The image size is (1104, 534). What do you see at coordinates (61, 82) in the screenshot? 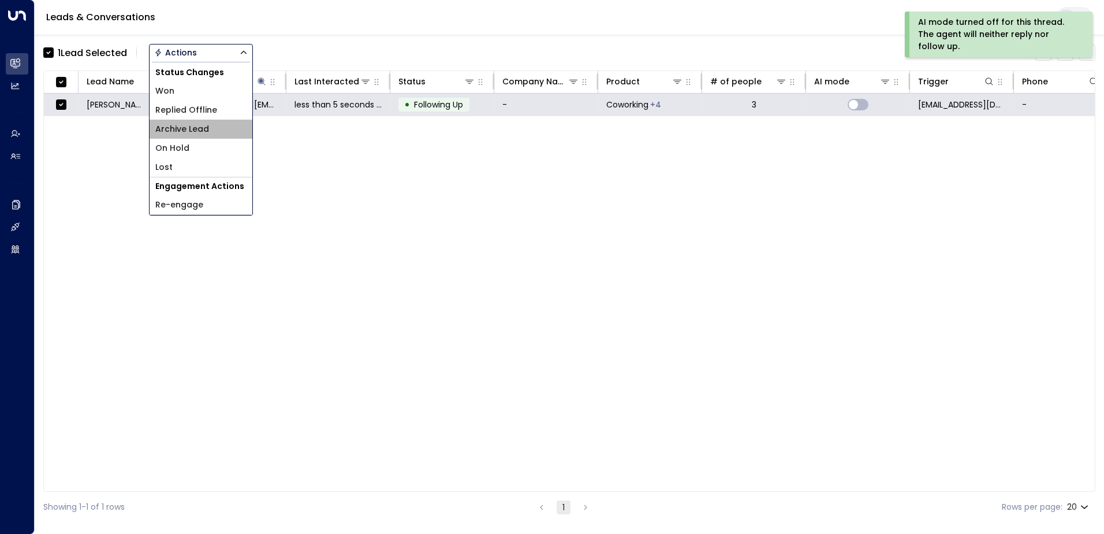
I see `span: Toggle select all` at bounding box center [61, 82].